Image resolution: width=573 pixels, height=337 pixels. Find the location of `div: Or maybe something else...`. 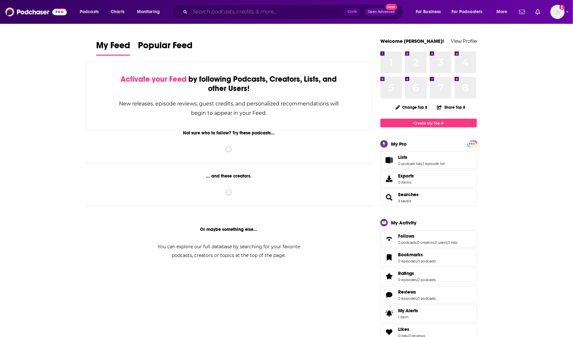

div: Or maybe something else... is located at coordinates (228, 229).